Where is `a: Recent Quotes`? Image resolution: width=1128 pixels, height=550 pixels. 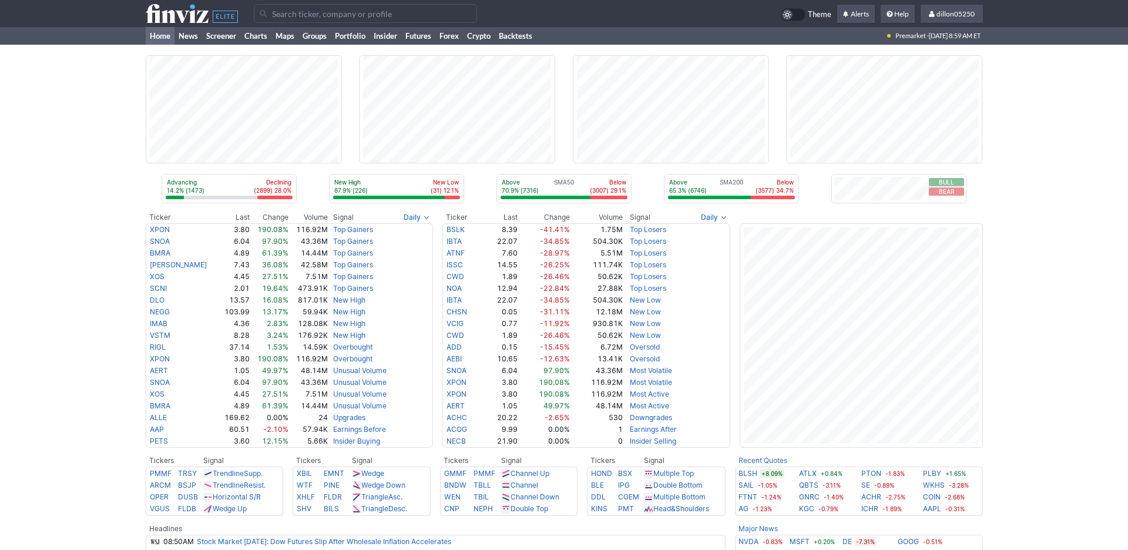
a: Recent Quotes is located at coordinates (762, 460).